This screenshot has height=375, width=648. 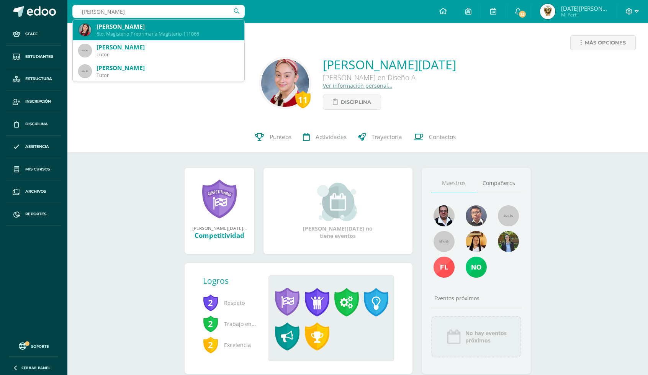 What do you see at coordinates (34, 214) in the screenshot?
I see `a: Reportes` at bounding box center [34, 214].